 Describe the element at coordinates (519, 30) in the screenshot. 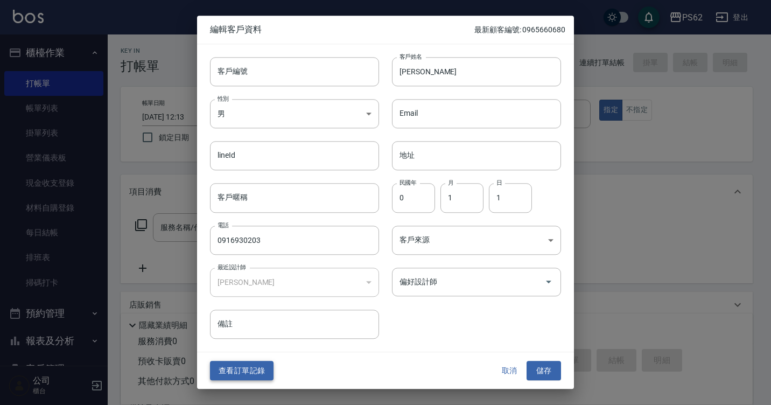

I see `p: 最新顧客編號: 0965660680` at that location.